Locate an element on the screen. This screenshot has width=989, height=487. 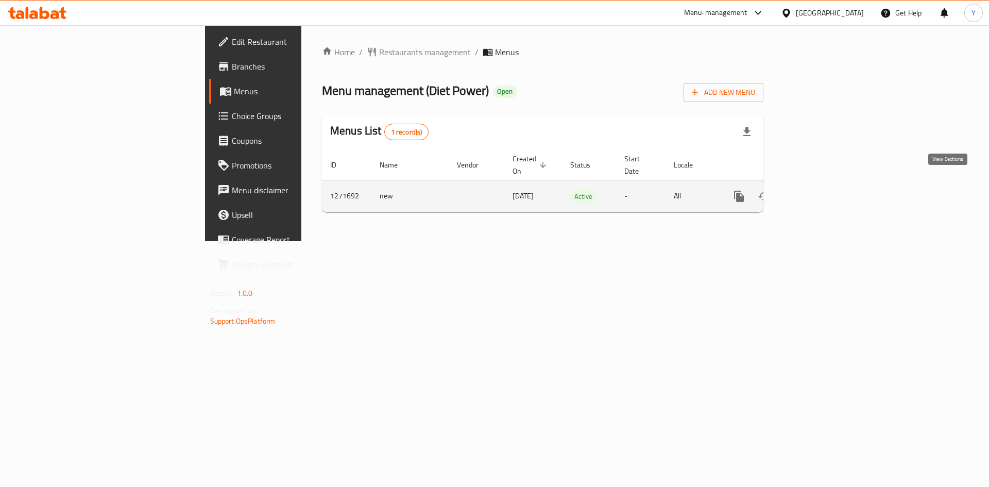
span: Branches is located at coordinates (297, 66).